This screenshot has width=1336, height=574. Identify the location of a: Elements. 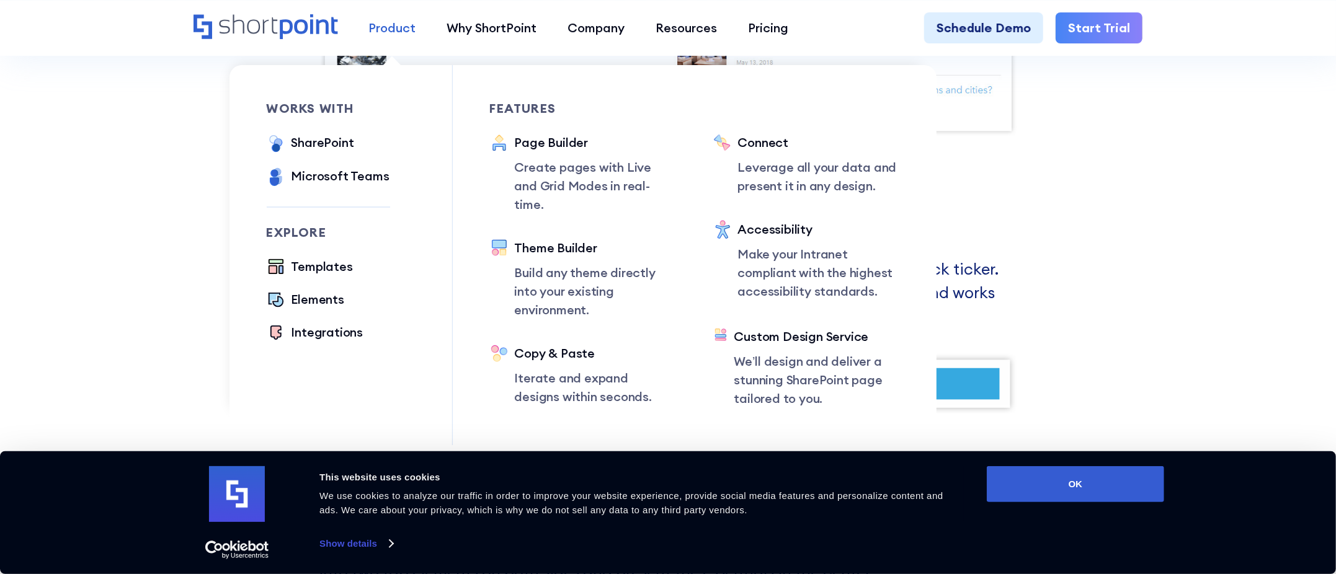
(305, 300).